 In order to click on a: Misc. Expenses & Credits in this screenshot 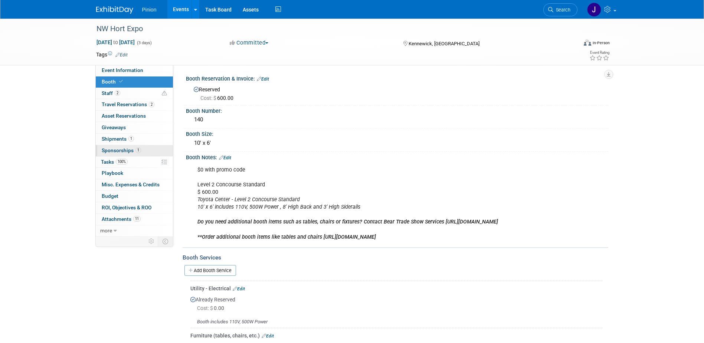, I will do `click(134, 185)`.